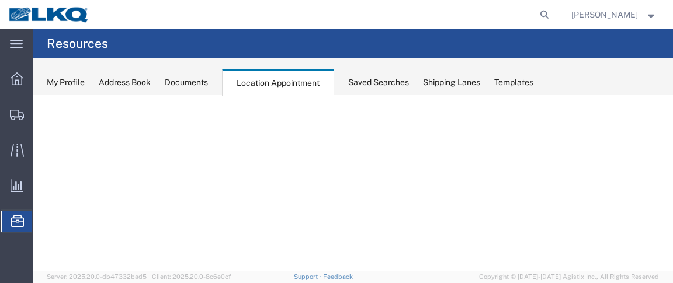 The width and height of the screenshot is (673, 283). I want to click on div: Documents, so click(186, 82).